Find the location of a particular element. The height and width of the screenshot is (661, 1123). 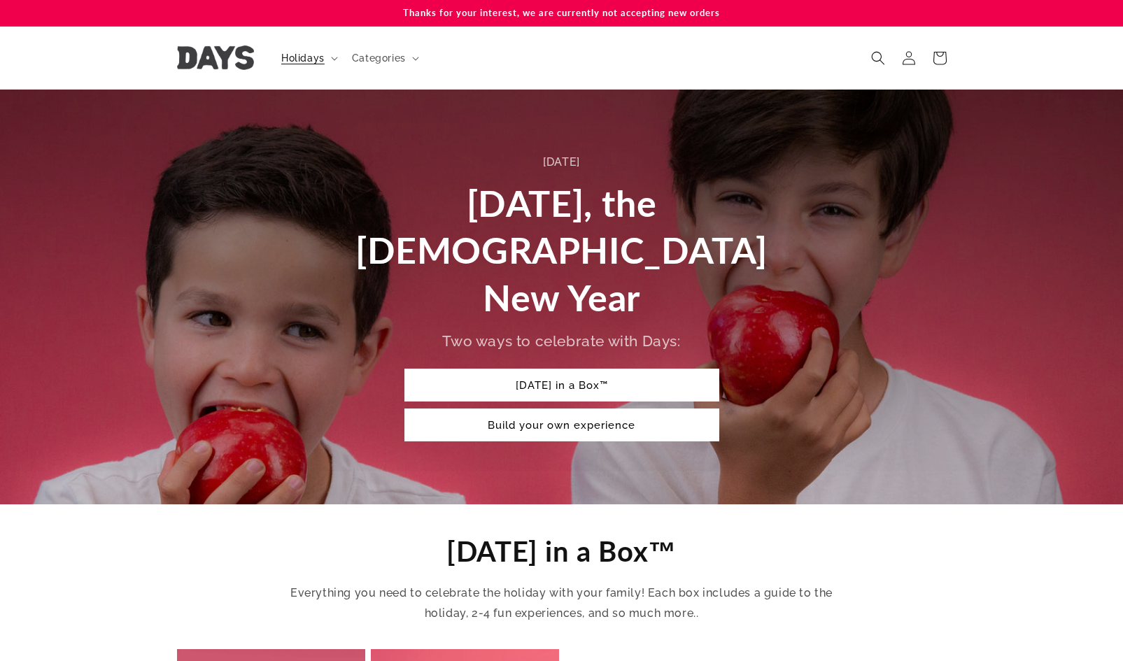

span: Holidays is located at coordinates (303, 58).